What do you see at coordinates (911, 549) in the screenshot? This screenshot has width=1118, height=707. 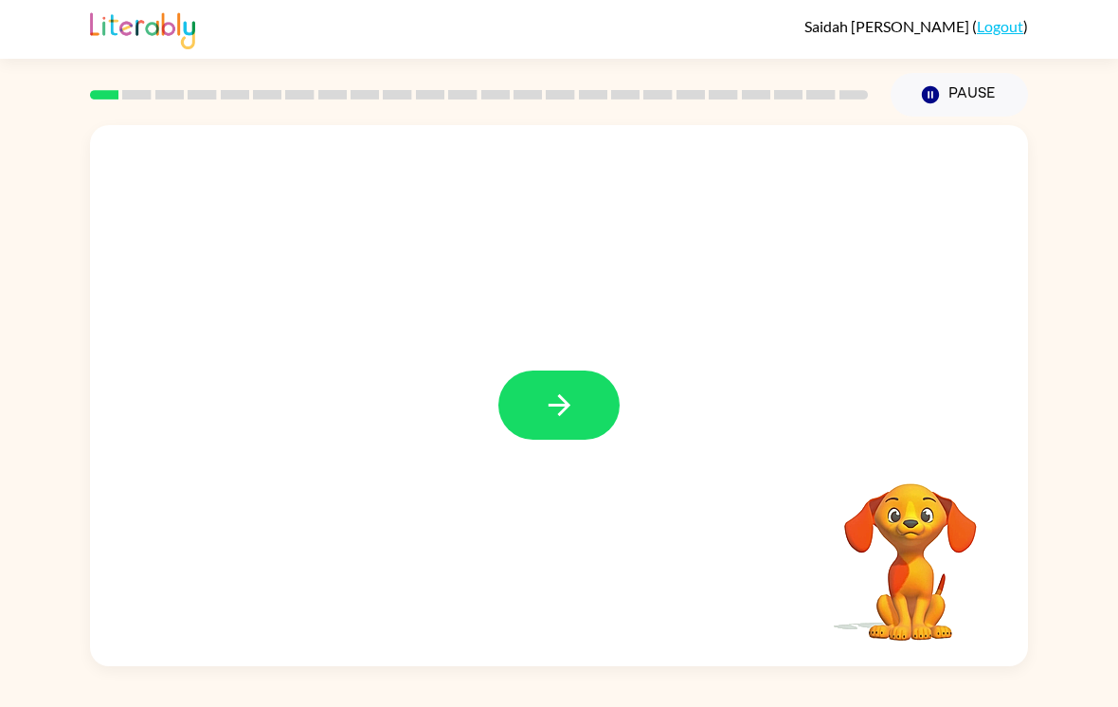 I see `video: Your browser must support playing .mp4 files to use Literably. Please try using another browser.` at bounding box center [911, 549].